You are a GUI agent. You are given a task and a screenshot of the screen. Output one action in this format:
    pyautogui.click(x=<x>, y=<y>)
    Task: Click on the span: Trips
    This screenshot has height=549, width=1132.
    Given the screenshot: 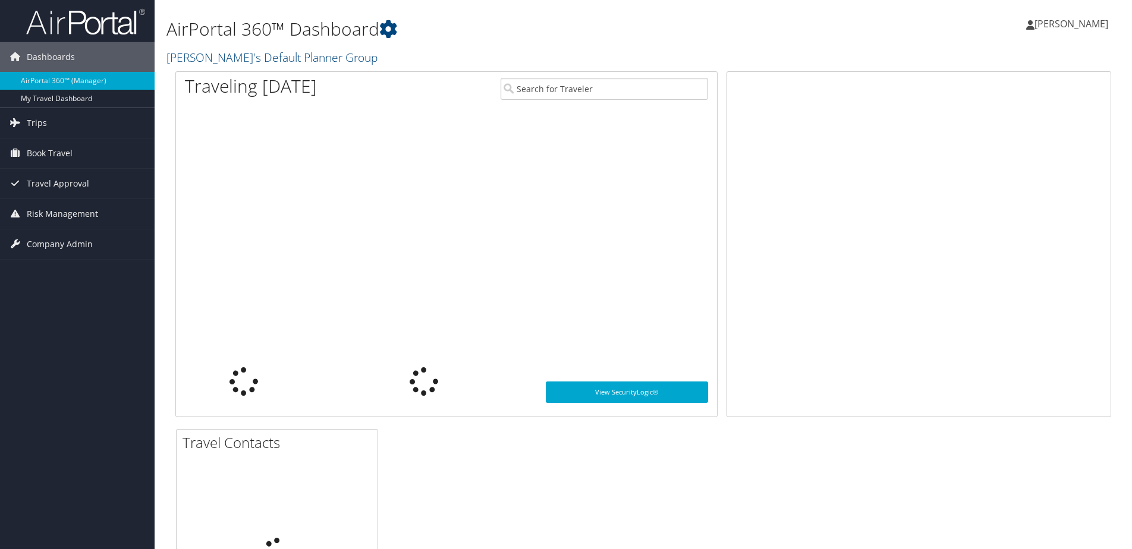 What is the action you would take?
    pyautogui.click(x=37, y=123)
    